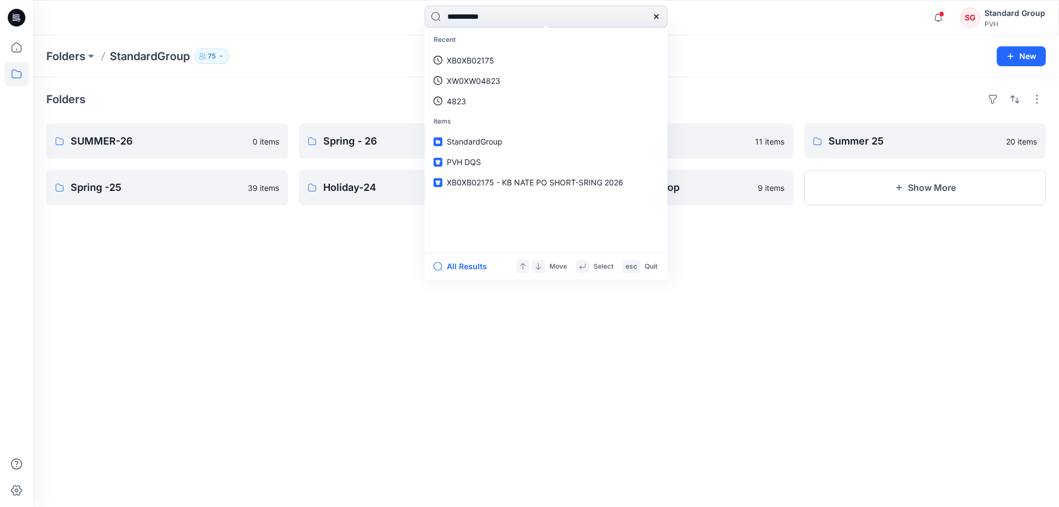 The height and width of the screenshot is (507, 1059). I want to click on a: 4823, so click(546, 101).